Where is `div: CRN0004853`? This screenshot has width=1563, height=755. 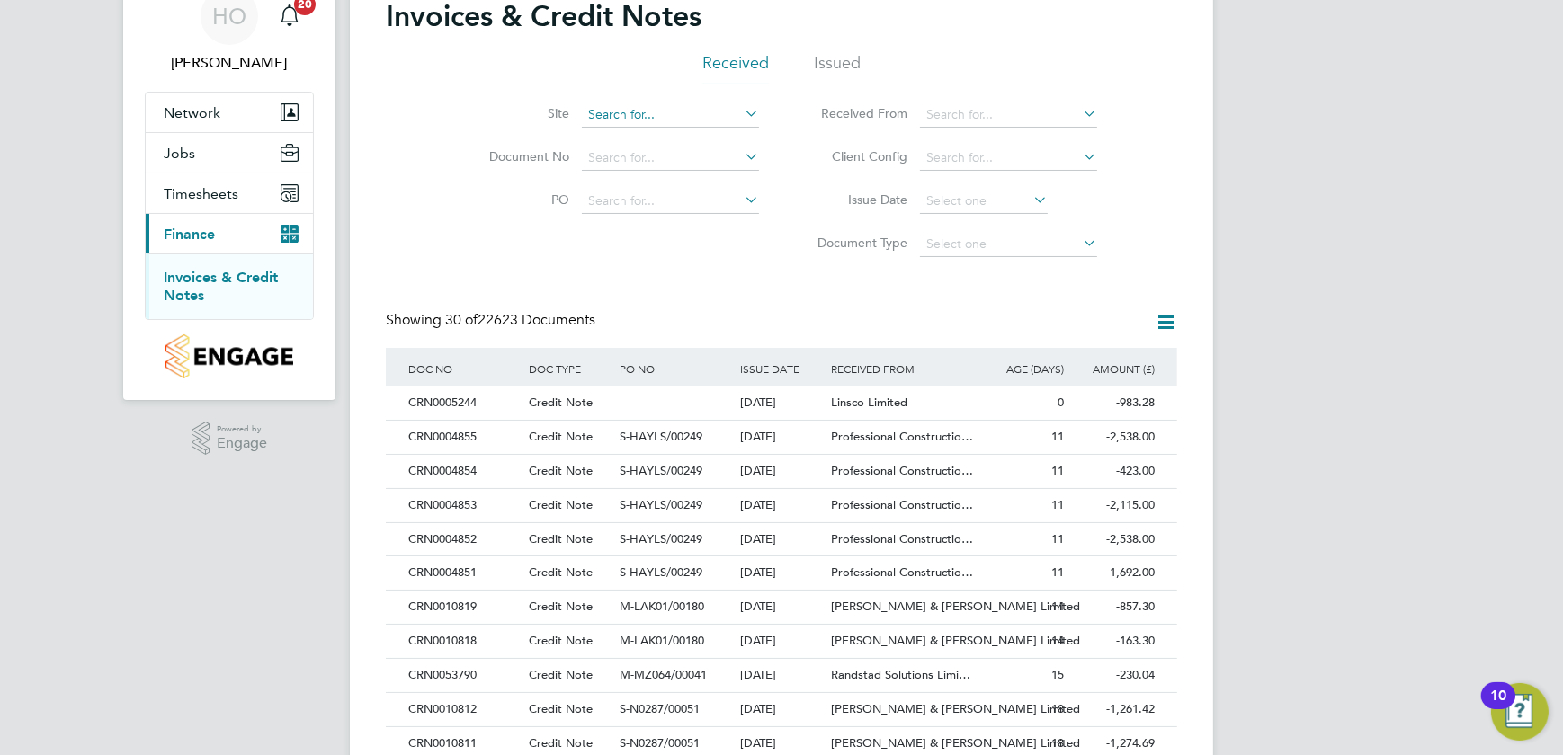 div: CRN0004853 is located at coordinates (464, 505).